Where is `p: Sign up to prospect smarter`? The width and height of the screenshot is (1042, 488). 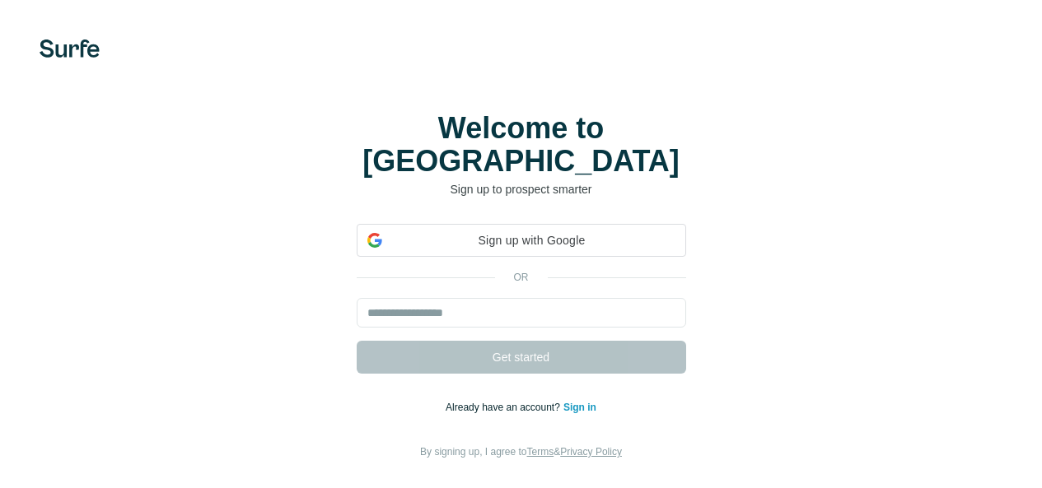 p: Sign up to prospect smarter is located at coordinates (521, 189).